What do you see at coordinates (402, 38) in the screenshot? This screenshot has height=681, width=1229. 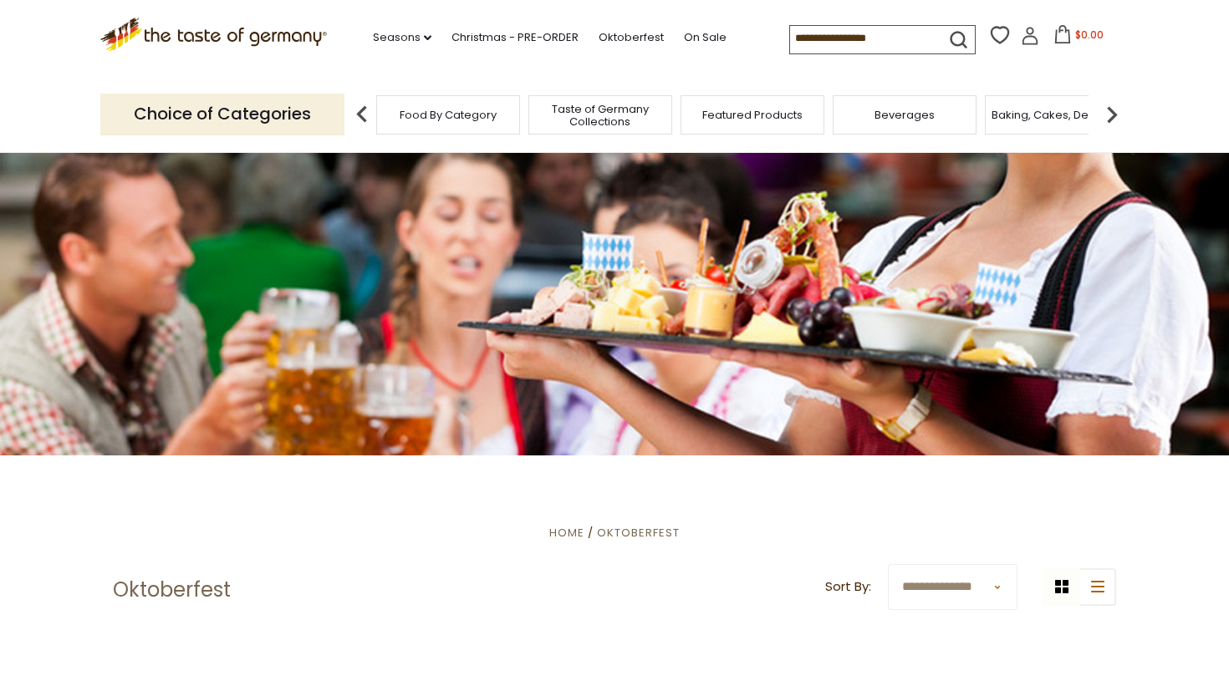 I see `a: Seasons` at bounding box center [402, 38].